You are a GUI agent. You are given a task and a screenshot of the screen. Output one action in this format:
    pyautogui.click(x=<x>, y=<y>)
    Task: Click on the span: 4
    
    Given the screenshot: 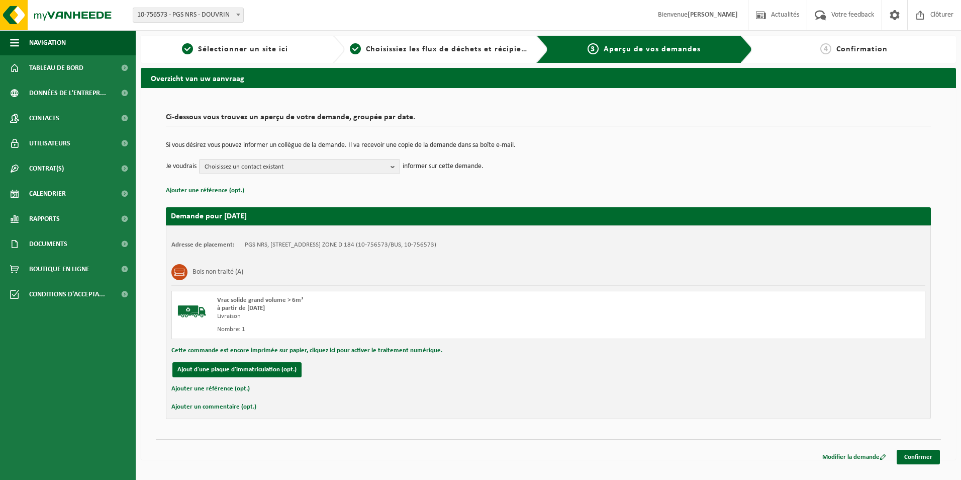 What is the action you would take?
    pyautogui.click(x=826, y=49)
    